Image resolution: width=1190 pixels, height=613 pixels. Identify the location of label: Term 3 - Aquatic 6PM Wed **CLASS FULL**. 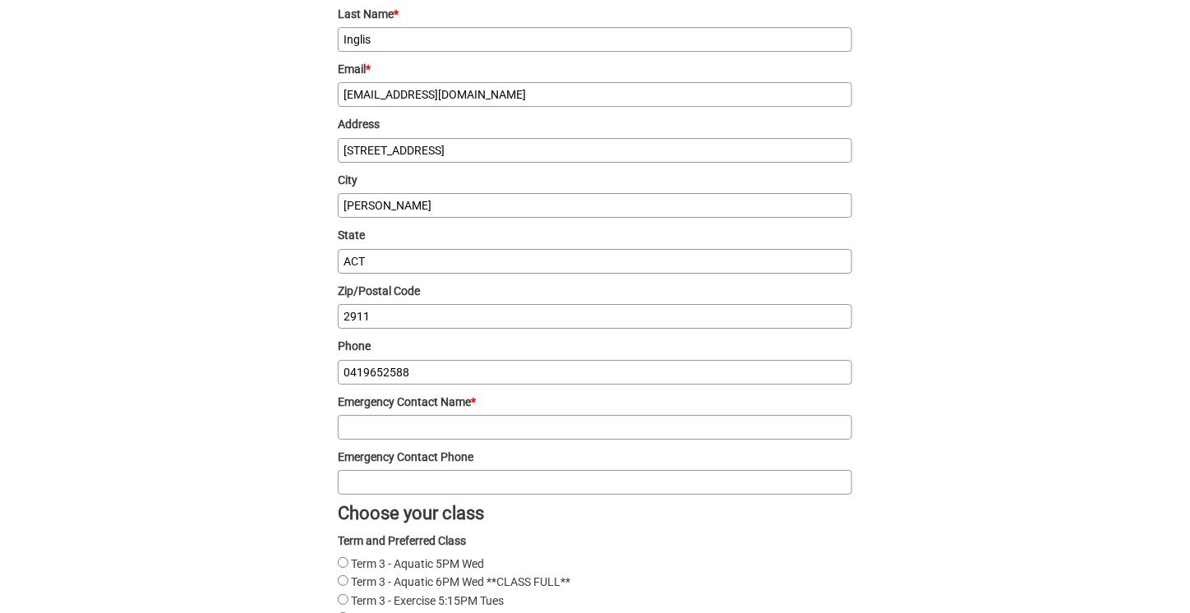
(460, 582).